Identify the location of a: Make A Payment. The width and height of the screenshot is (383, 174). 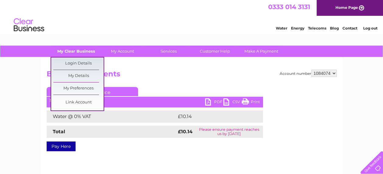
(261, 51).